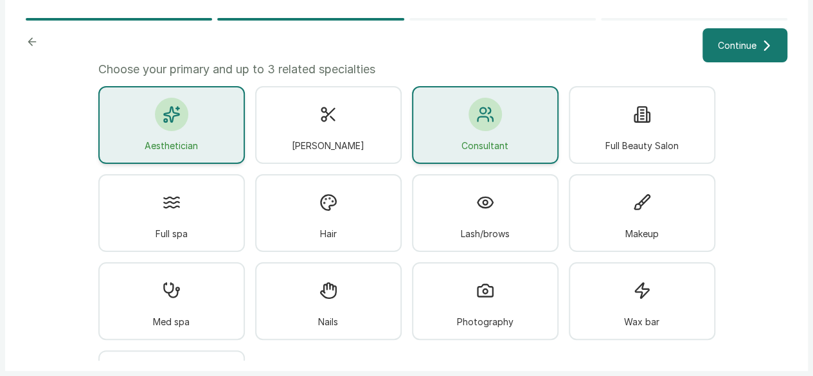 This screenshot has height=376, width=813. Describe the element at coordinates (737, 45) in the screenshot. I see `span: Continue` at that location.